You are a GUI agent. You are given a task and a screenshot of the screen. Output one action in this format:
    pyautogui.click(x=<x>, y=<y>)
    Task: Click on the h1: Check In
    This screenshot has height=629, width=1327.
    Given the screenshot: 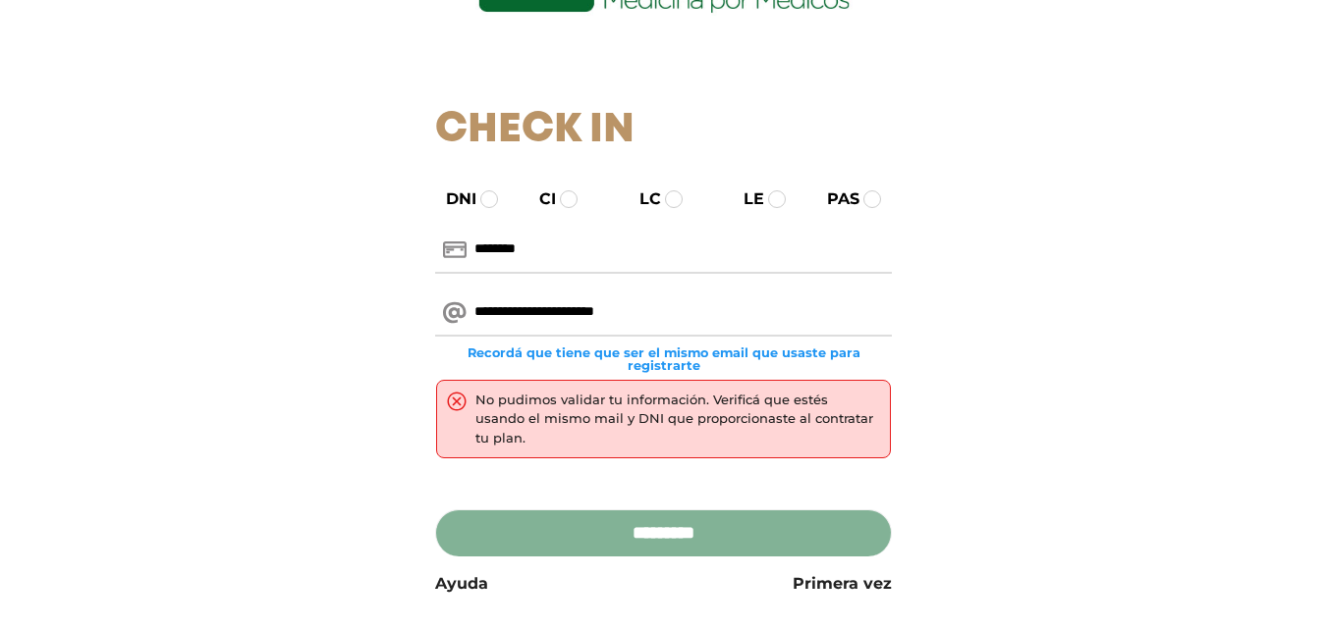 What is the action you would take?
    pyautogui.click(x=663, y=131)
    